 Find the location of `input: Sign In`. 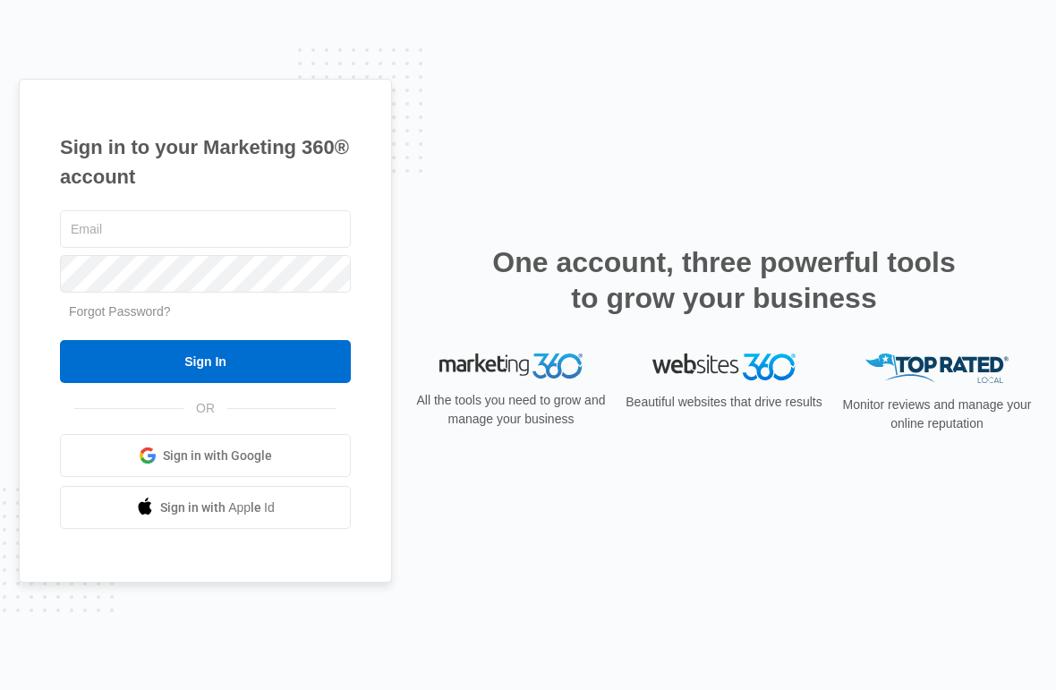

input: Sign In is located at coordinates (205, 362).